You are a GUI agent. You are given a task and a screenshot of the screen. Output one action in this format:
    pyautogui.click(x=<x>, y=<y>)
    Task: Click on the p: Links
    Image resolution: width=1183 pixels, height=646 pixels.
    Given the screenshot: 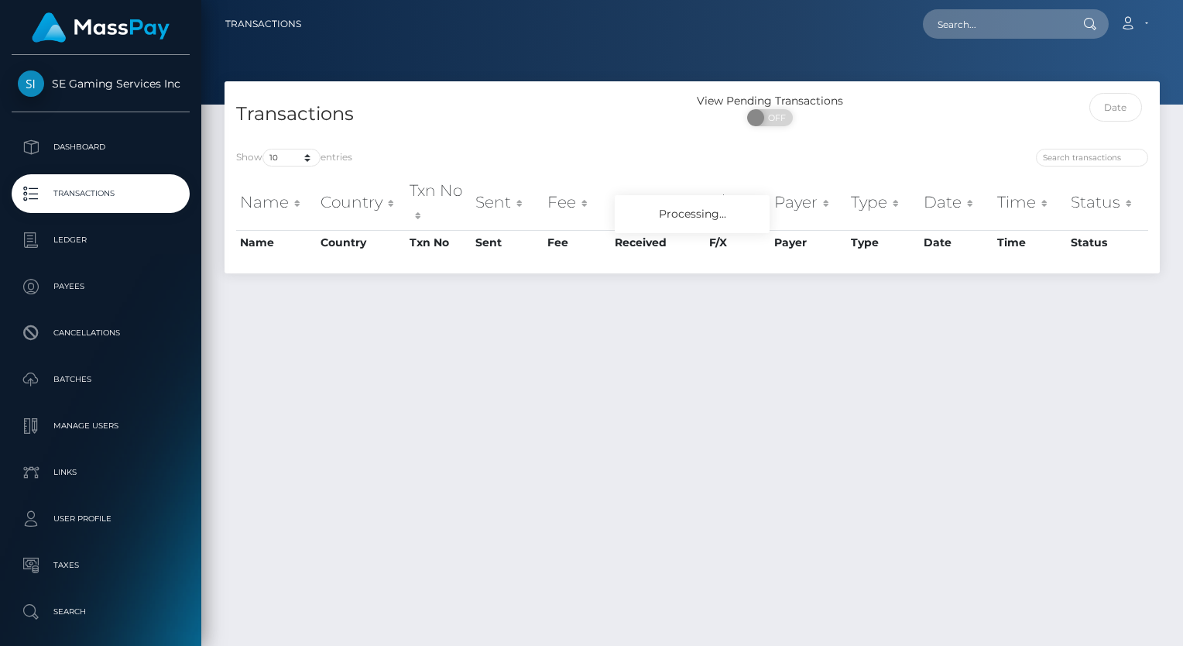 What is the action you would take?
    pyautogui.click(x=101, y=472)
    